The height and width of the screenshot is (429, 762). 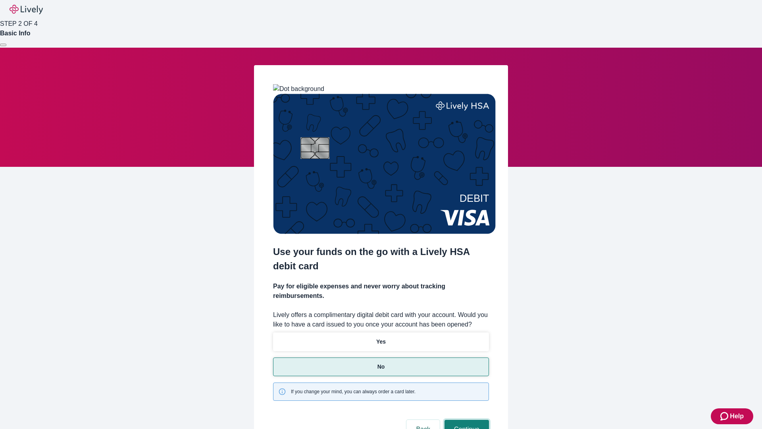 What do you see at coordinates (381, 342) in the screenshot?
I see `p: Yes` at bounding box center [381, 342].